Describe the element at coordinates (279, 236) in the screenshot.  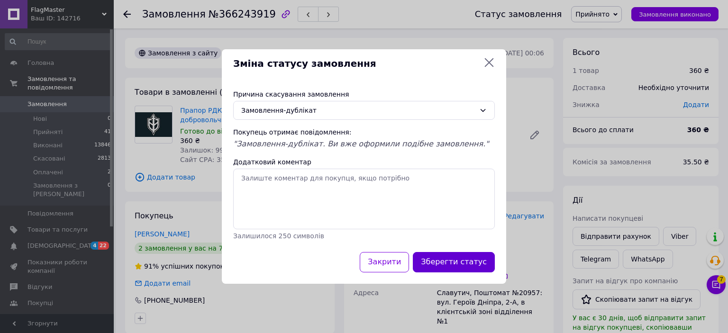
I see `span: Залишилося 250 символів` at that location.